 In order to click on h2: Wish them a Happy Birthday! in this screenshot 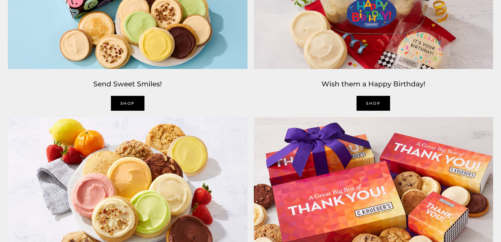, I will do `click(373, 84)`.